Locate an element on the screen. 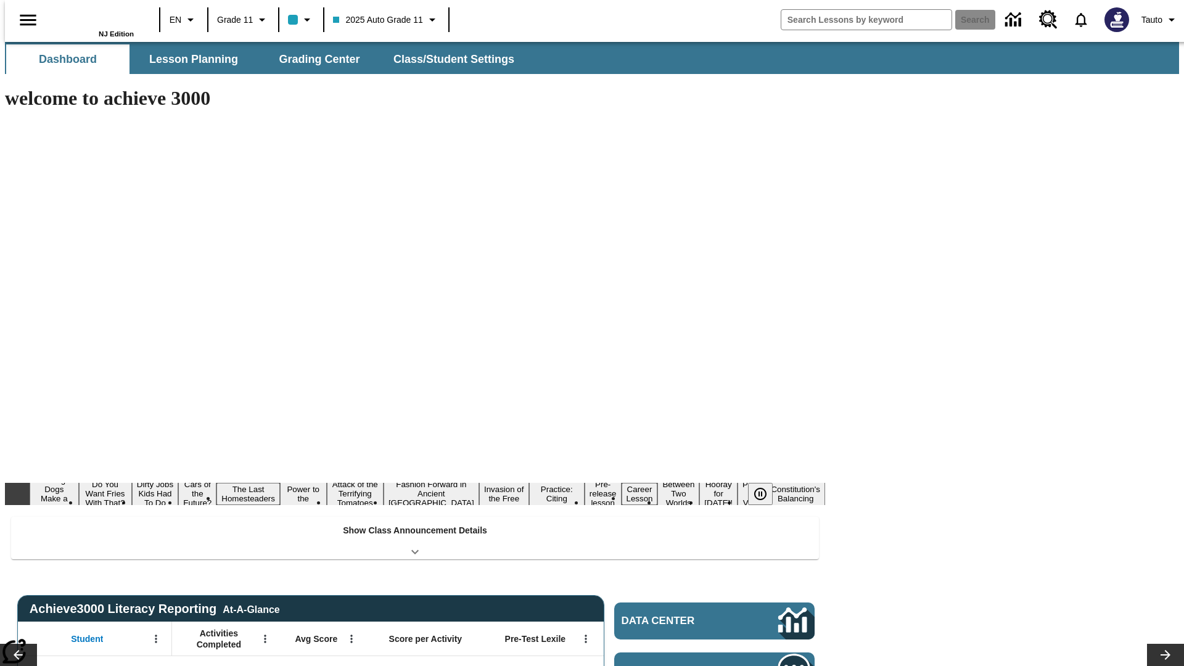 The width and height of the screenshot is (1184, 666). button: Slide 12 Career Lesson is located at coordinates (639, 494).